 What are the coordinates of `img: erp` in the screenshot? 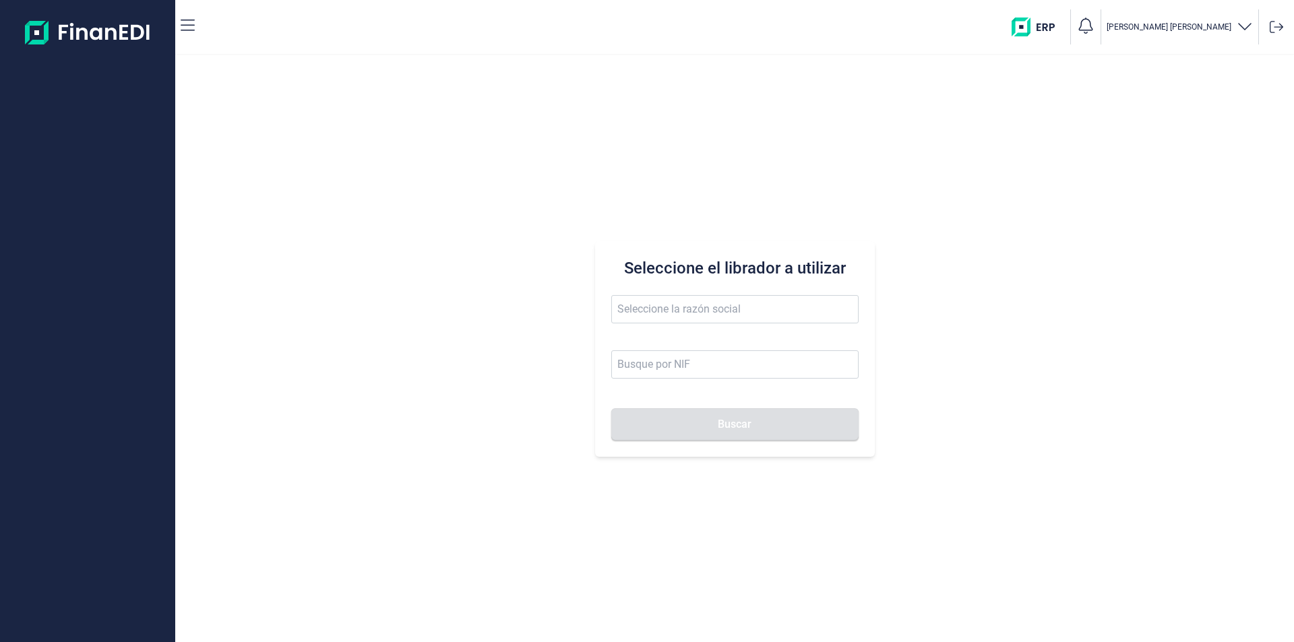 It's located at (1038, 27).